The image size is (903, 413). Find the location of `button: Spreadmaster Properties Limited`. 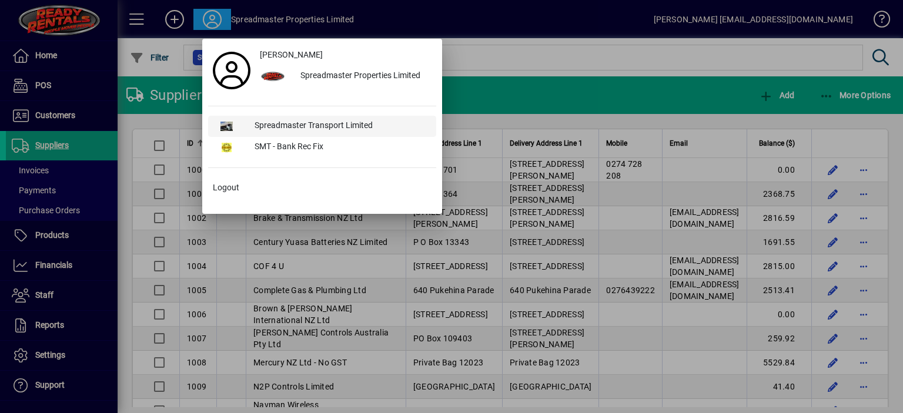

button: Spreadmaster Properties Limited is located at coordinates (346, 76).